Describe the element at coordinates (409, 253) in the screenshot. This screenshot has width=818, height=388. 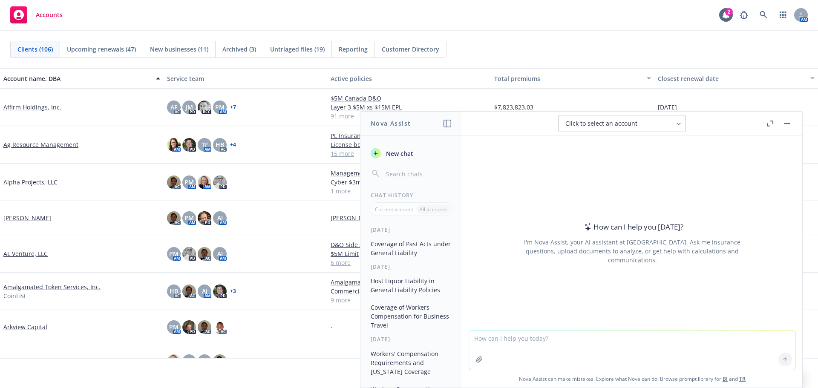
I see `a: $5M Limit` at that location.